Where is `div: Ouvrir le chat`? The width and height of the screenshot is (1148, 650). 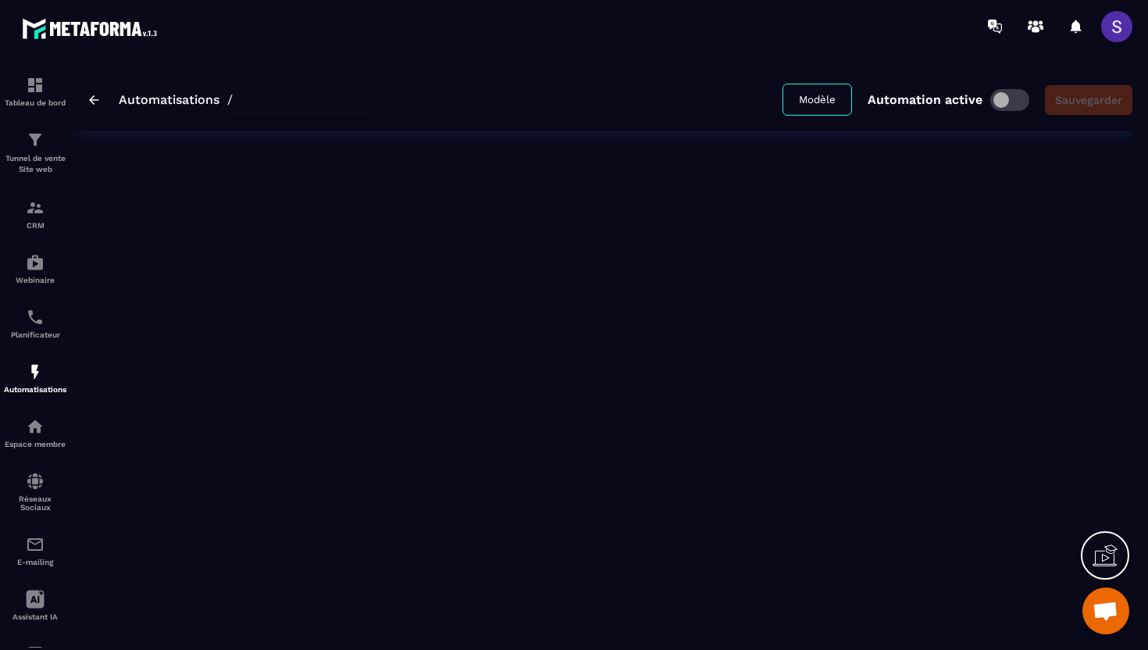
div: Ouvrir le chat is located at coordinates (1106, 611).